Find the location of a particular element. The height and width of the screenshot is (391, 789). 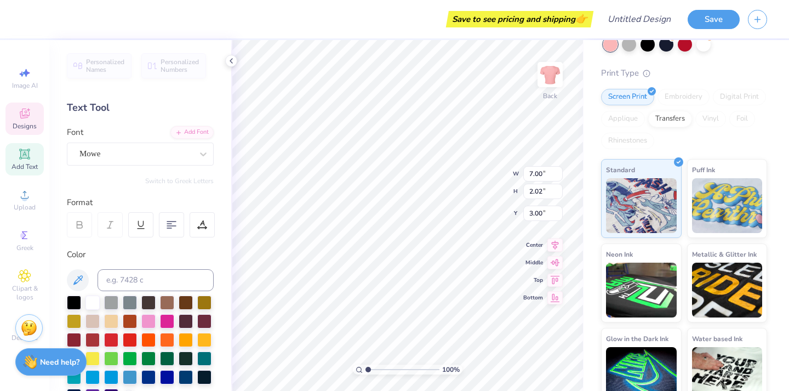

div: Digital Print is located at coordinates (739, 97).